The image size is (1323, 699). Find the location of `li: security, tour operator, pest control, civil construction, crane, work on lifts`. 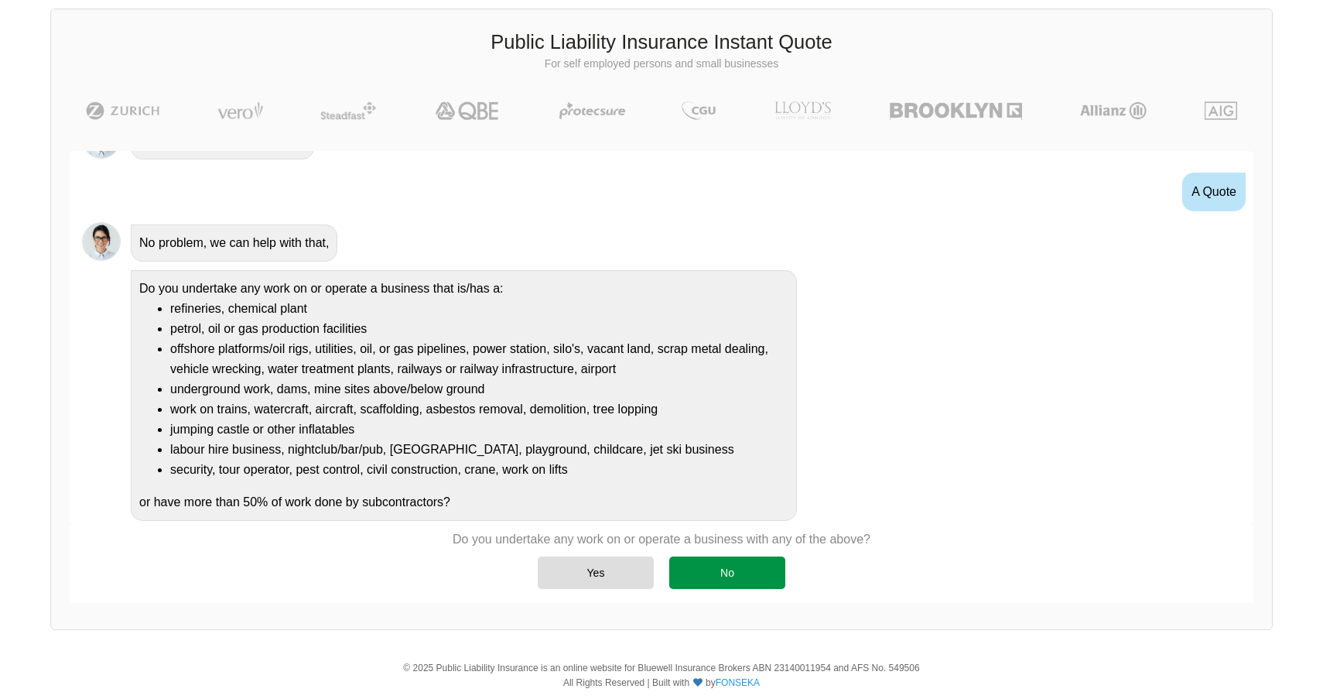

li: security, tour operator, pest control, civil construction, crane, work on lifts is located at coordinates (479, 470).